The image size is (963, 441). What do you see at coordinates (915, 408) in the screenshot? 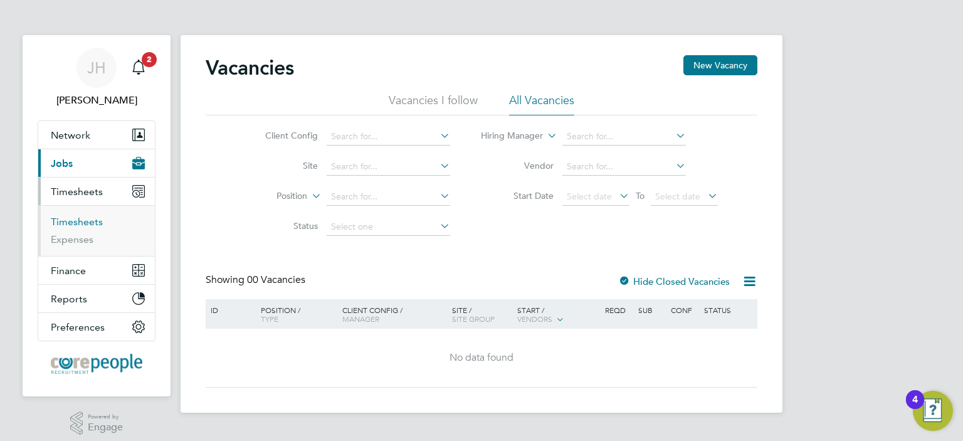
I see `div: 4` at bounding box center [915, 408].